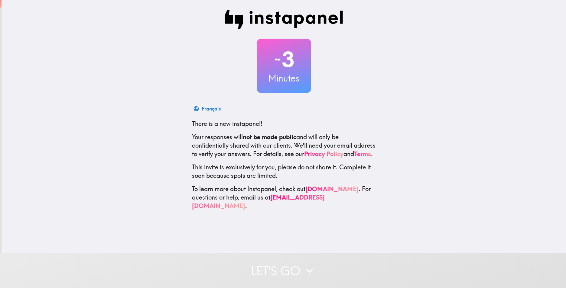  Describe the element at coordinates (211, 109) in the screenshot. I see `div: Français` at that location.